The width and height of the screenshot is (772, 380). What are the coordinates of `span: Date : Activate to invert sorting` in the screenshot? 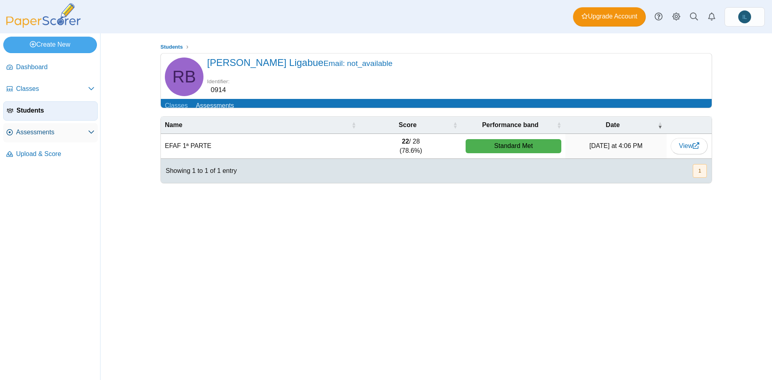 It's located at (660, 125).